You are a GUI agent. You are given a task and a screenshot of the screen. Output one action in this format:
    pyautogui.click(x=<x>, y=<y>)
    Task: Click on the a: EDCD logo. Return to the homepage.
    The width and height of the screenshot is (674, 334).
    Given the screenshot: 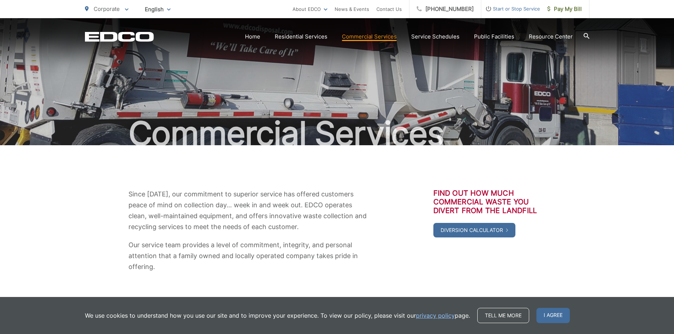 What is the action you would take?
    pyautogui.click(x=119, y=37)
    